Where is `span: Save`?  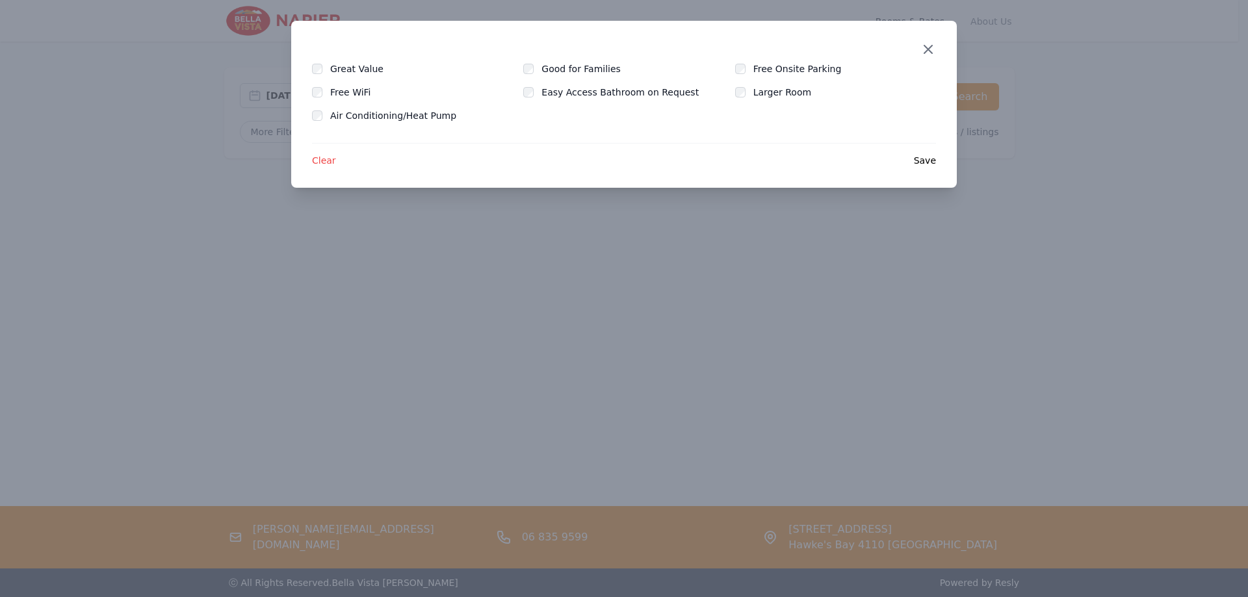
span: Save is located at coordinates (925, 161).